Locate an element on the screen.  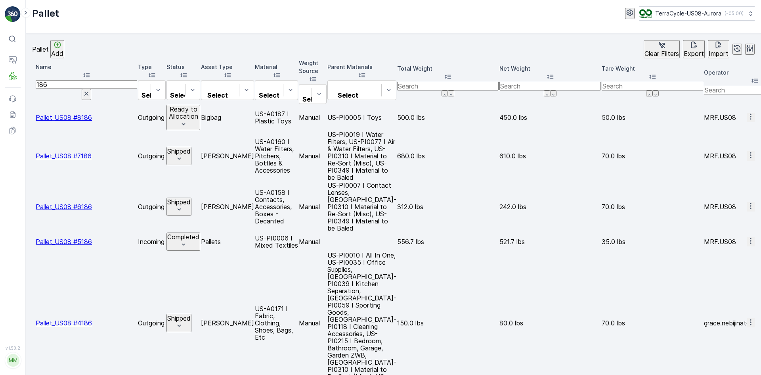
p: 500.0 lbs is located at coordinates (448, 117).